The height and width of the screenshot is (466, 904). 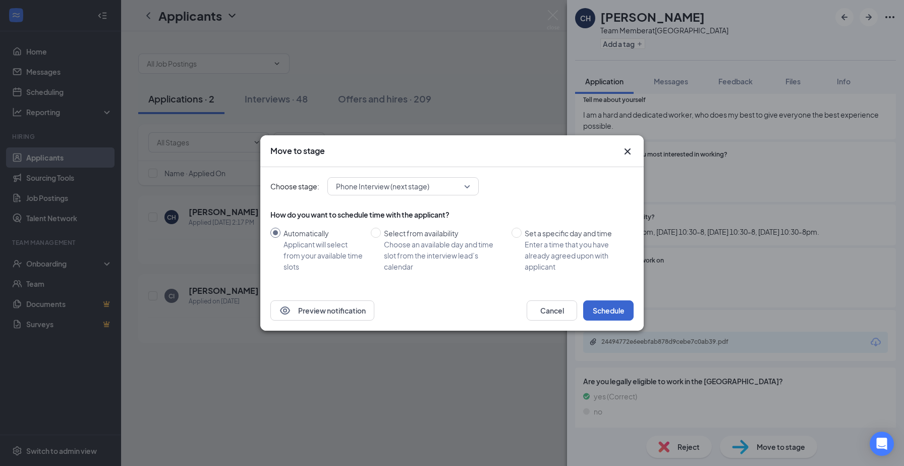 I want to click on div: Choose an available day and time slot from the interview lead’s calendar, so click(x=443, y=255).